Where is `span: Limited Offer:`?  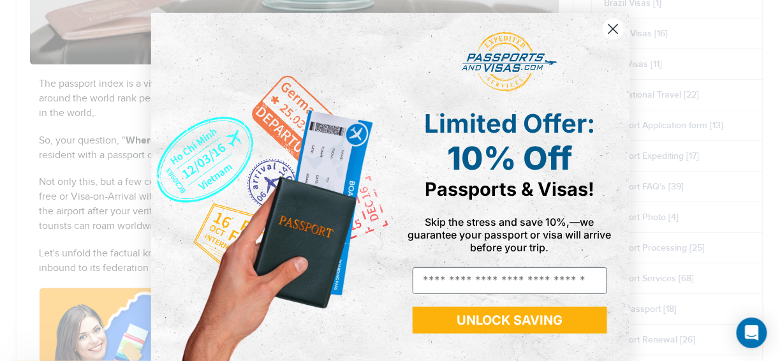
span: Limited Offer: is located at coordinates (510, 123).